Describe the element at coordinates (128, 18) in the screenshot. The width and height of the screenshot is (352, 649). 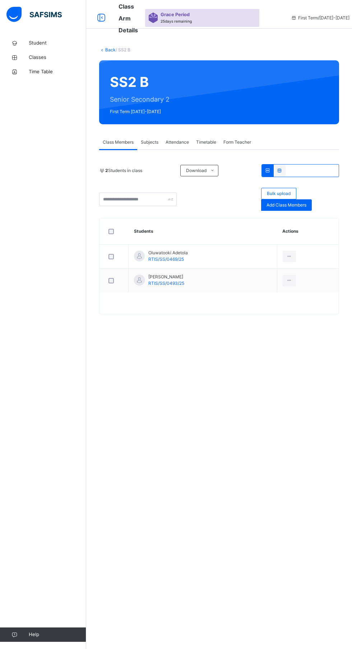
I see `span: Class Arm Details` at that location.